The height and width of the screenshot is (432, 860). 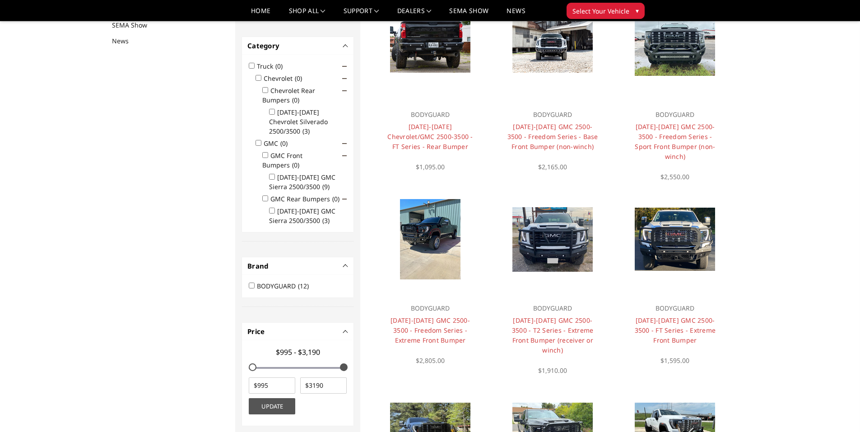 What do you see at coordinates (261, 14) in the screenshot?
I see `a: Home` at bounding box center [261, 14].